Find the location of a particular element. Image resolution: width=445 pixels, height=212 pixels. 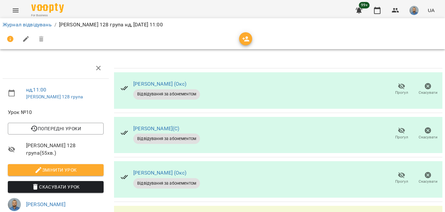

span: Змінити урок is located at coordinates (56, 170).